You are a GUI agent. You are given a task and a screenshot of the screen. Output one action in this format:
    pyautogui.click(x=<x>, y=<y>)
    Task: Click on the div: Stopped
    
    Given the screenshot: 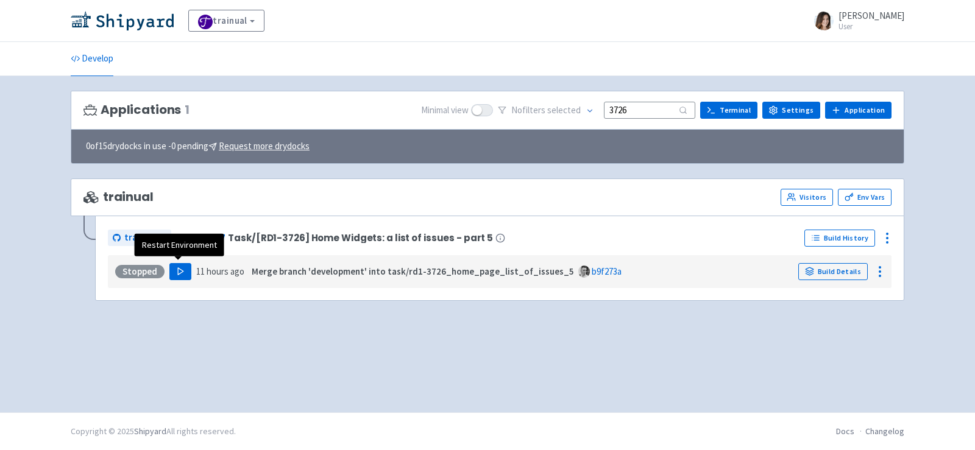 What is the action you would take?
    pyautogui.click(x=140, y=272)
    